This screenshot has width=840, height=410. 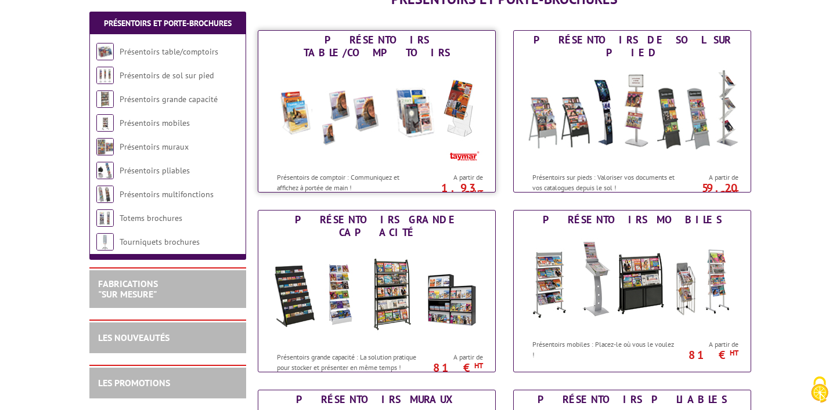 What do you see at coordinates (349, 362) in the screenshot?
I see `p: Présentoirs grande capacité : La solution pratique pour stocker et présenter en même temps !` at bounding box center [349, 362].